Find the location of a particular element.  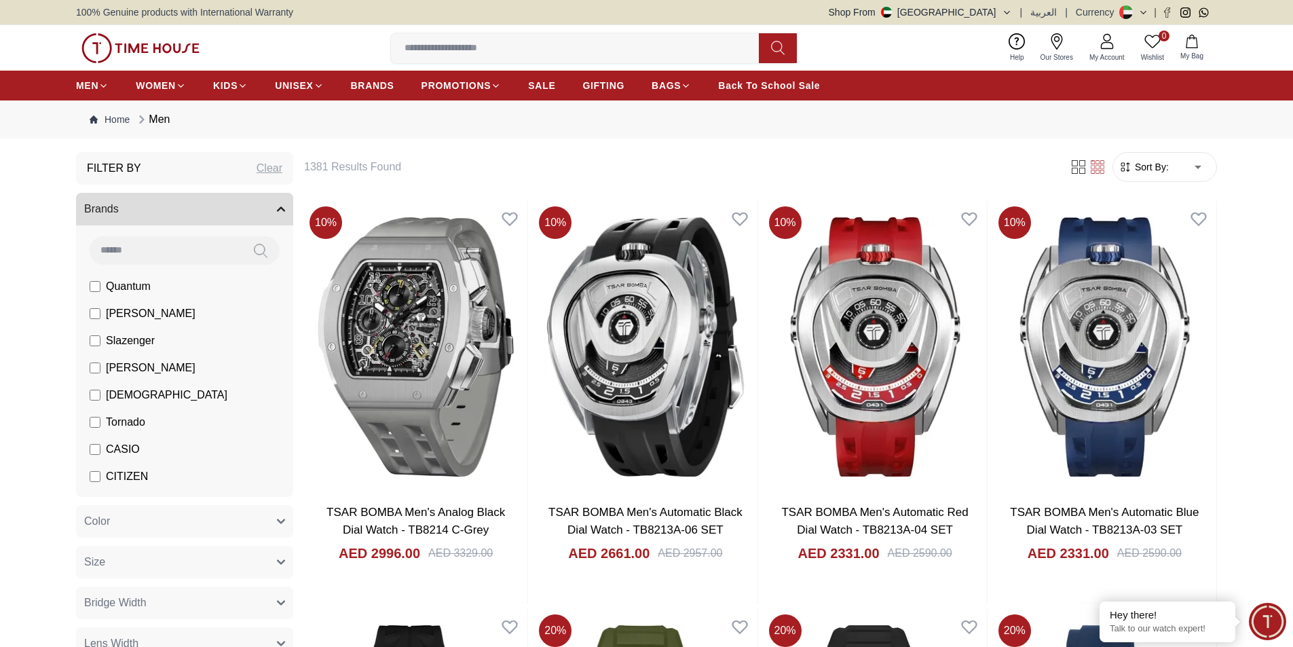

span: My Bag is located at coordinates (1192, 56).